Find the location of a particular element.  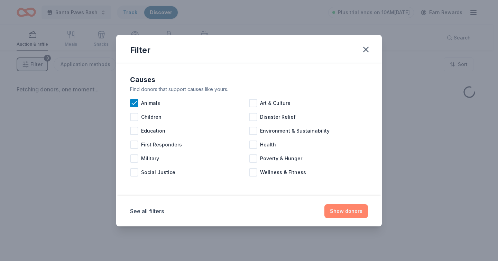

span: Children is located at coordinates (151, 117).